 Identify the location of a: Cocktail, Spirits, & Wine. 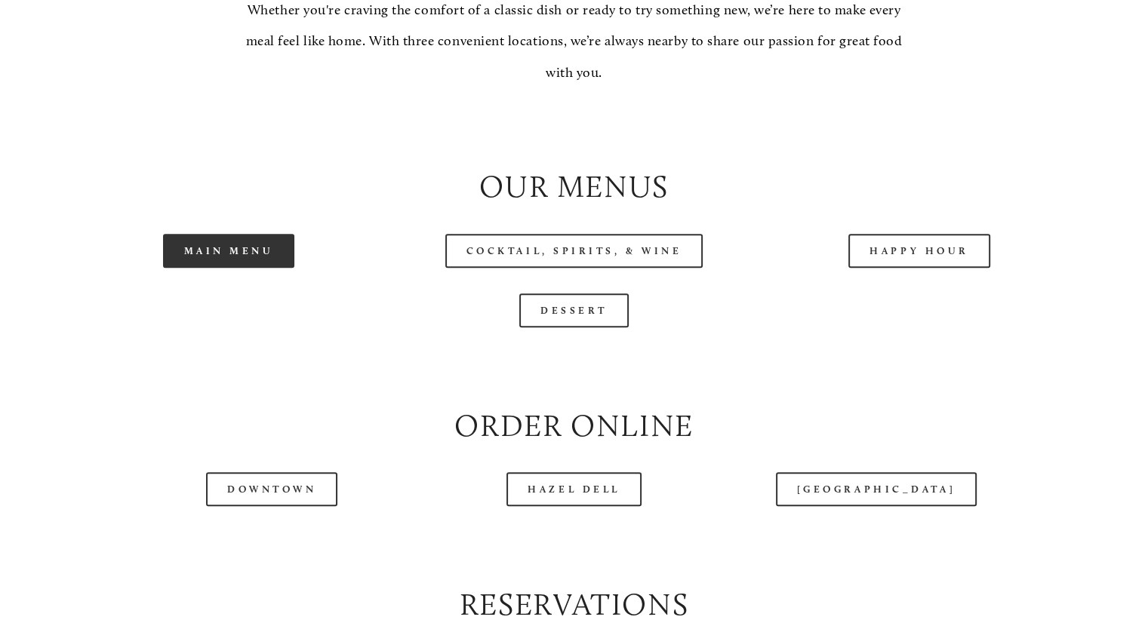
(574, 251).